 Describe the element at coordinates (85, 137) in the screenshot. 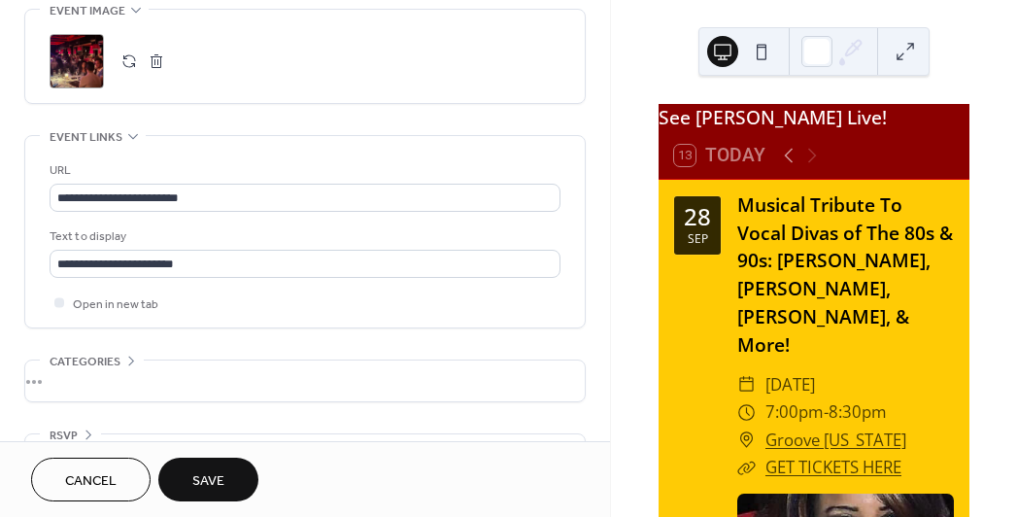

I see `span: Event links` at that location.